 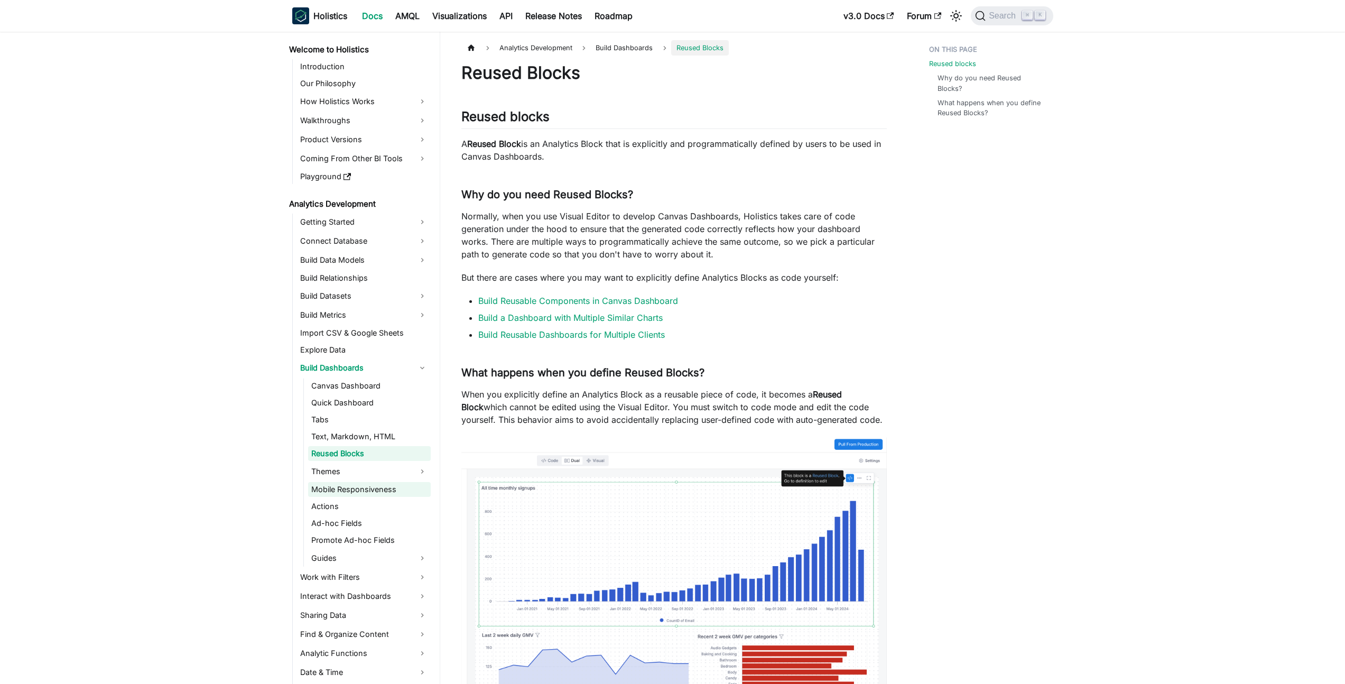 I want to click on a: Release Notes, so click(x=553, y=16).